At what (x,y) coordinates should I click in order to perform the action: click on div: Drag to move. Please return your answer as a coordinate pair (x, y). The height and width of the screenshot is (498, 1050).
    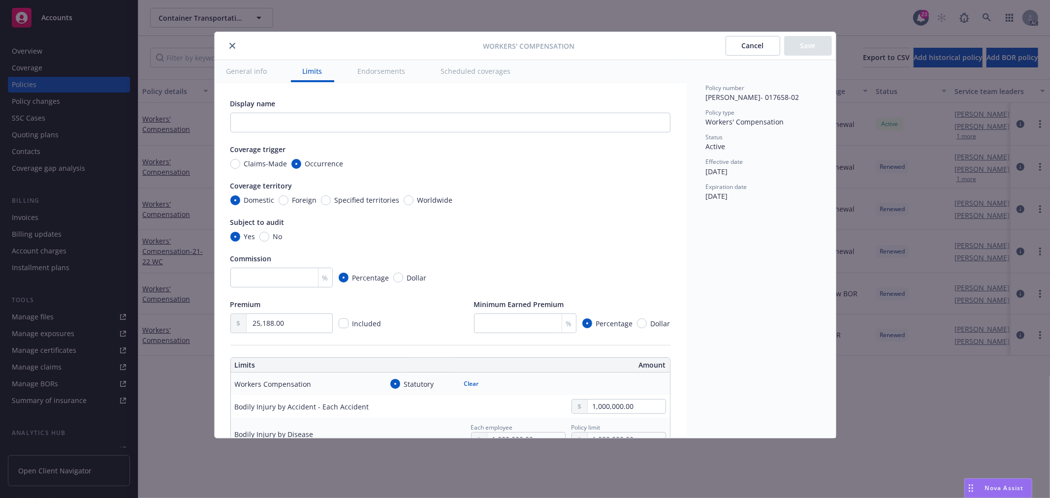
    Looking at the image, I should click on (971, 488).